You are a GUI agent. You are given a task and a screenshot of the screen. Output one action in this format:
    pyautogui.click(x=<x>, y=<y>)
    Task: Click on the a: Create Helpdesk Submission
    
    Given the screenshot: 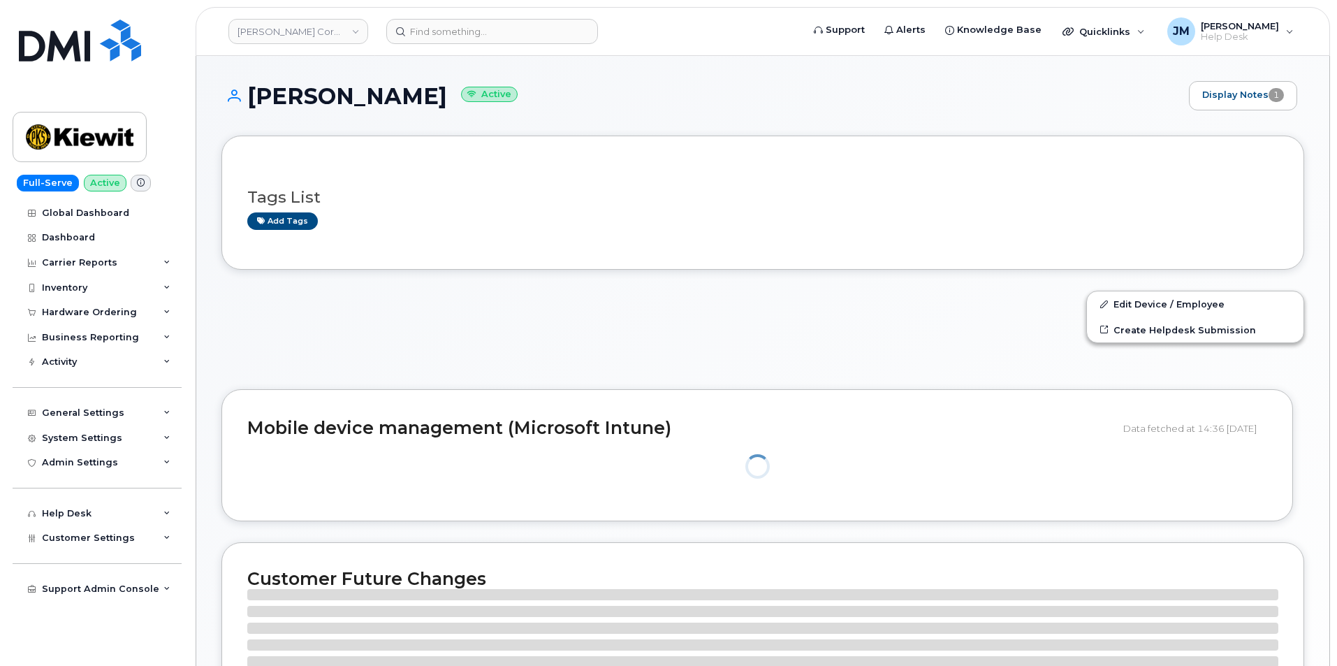 What is the action you would take?
    pyautogui.click(x=1195, y=330)
    